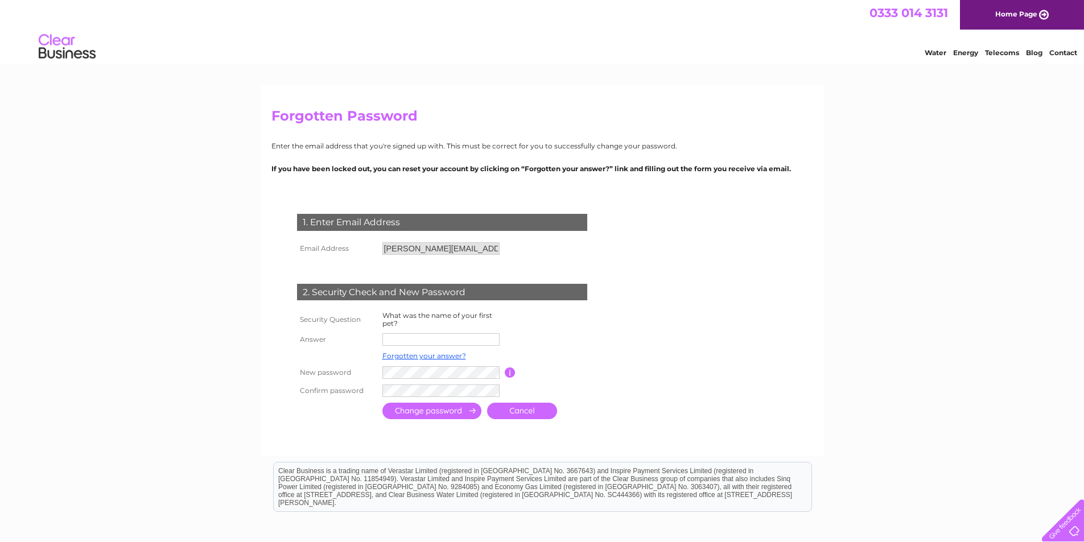 Image resolution: width=1084 pixels, height=542 pixels. I want to click on a: Cancel, so click(522, 411).